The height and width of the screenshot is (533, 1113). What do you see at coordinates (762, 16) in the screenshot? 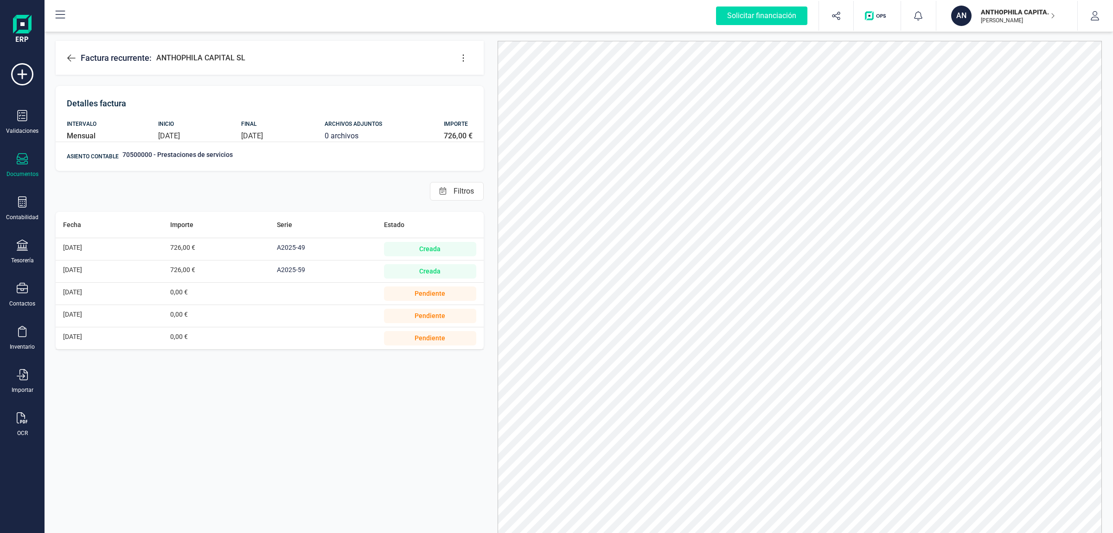
I see `button: Solicitar financiación` at bounding box center [762, 16].